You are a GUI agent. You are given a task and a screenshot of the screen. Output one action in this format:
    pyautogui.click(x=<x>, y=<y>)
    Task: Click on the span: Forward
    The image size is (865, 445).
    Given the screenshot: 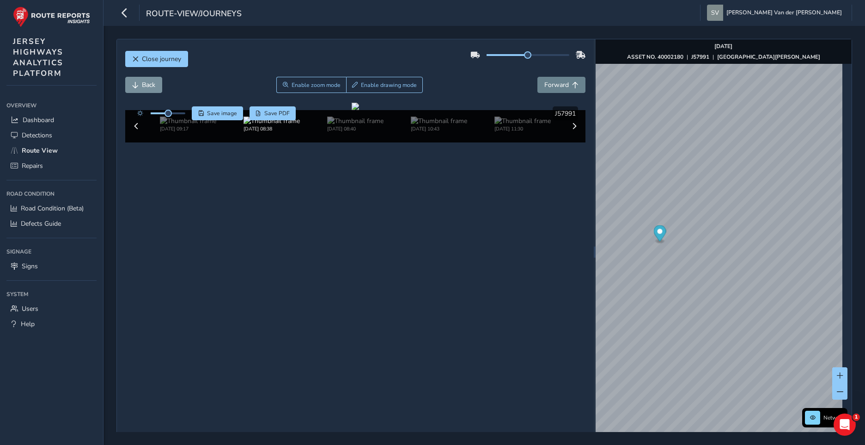 What is the action you would take?
    pyautogui.click(x=557, y=85)
    